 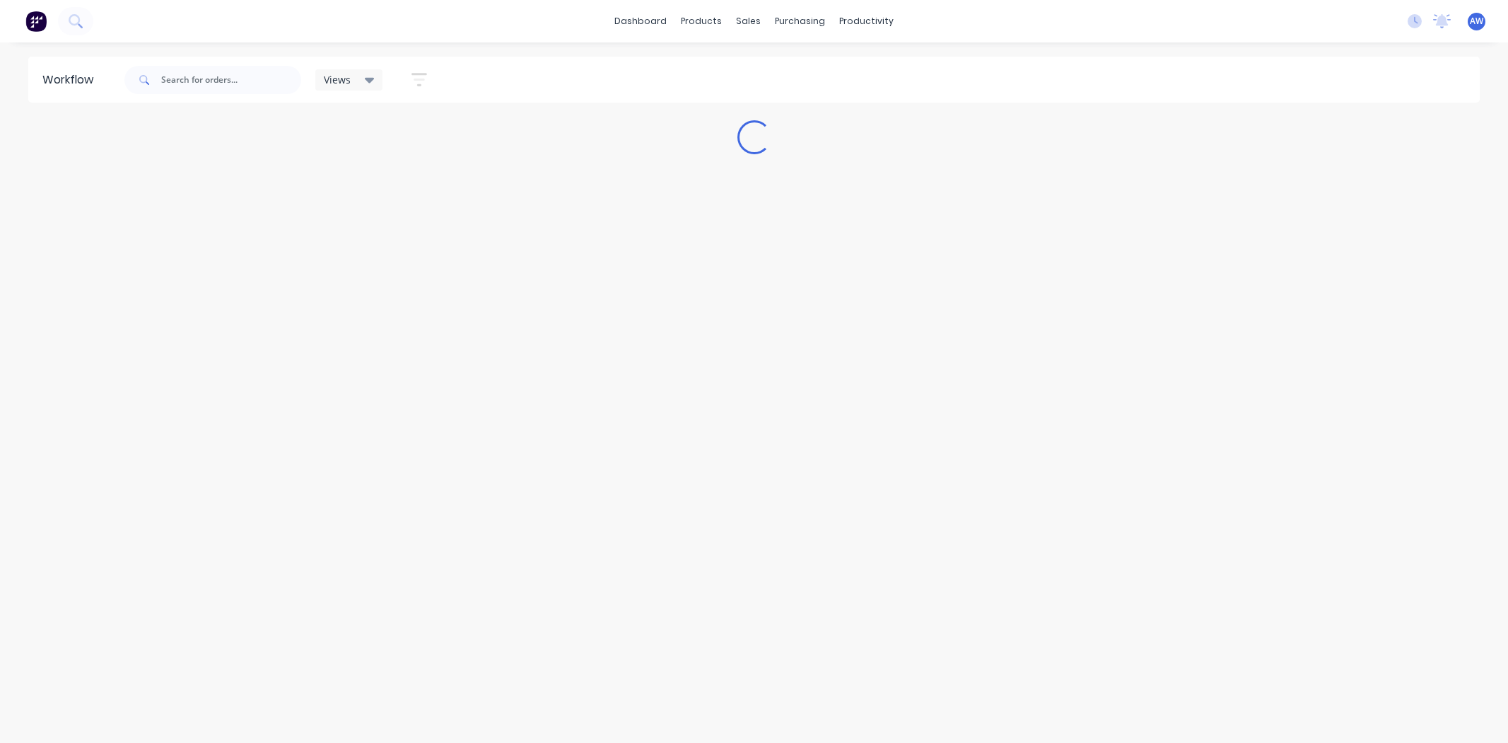 I want to click on div: products, so click(x=702, y=21).